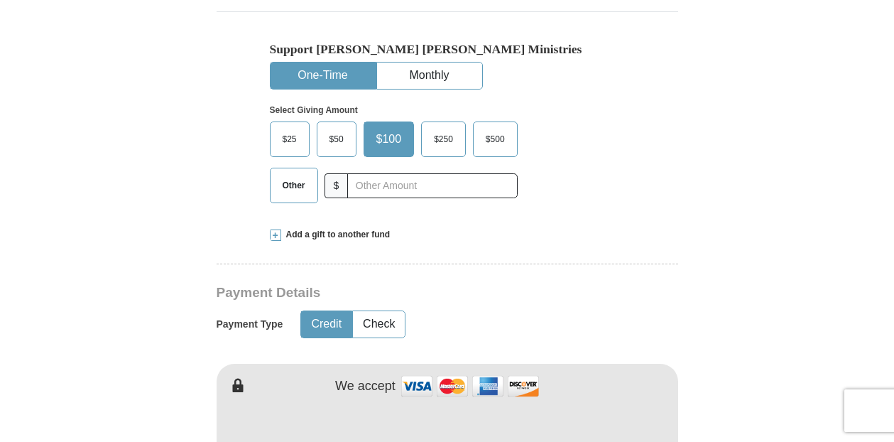 This screenshot has width=894, height=442. Describe the element at coordinates (337, 139) in the screenshot. I see `span: $50` at that location.